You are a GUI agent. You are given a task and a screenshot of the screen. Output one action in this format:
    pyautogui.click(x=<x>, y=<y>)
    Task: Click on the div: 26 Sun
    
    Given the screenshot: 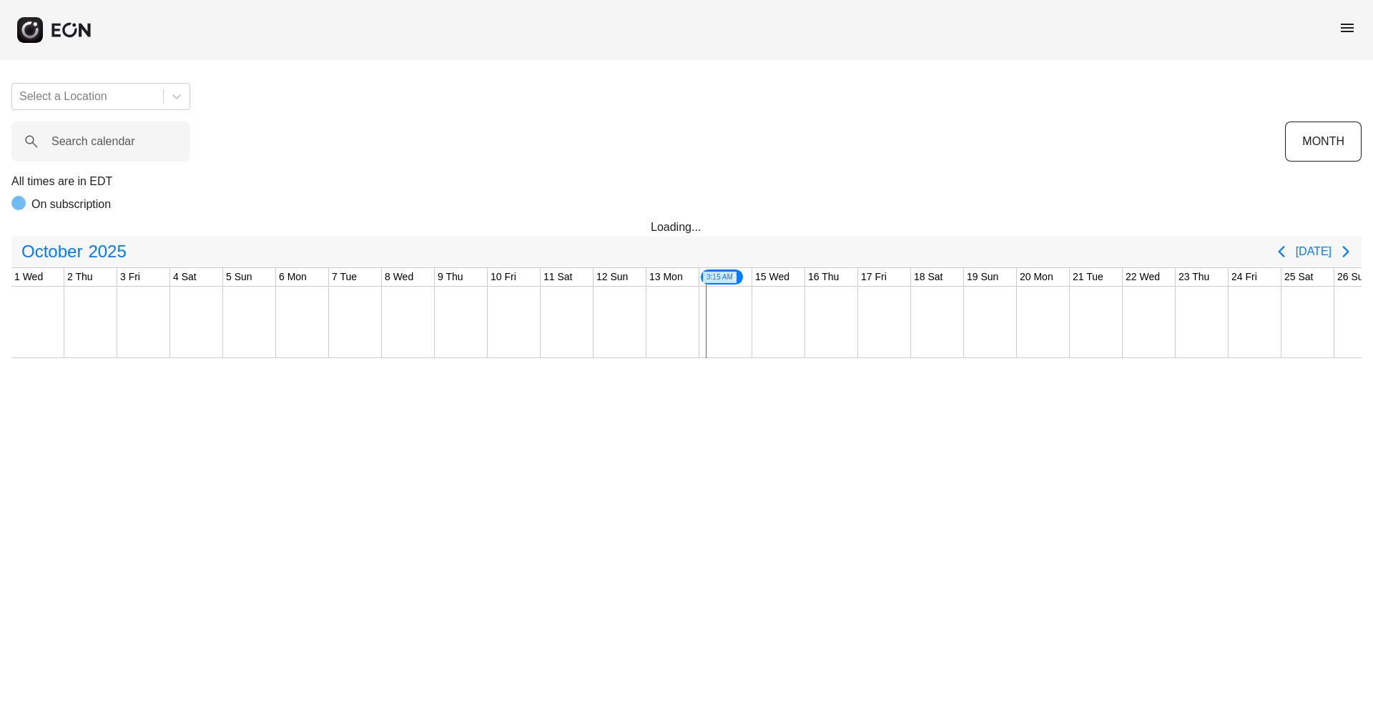 What is the action you would take?
    pyautogui.click(x=1353, y=277)
    